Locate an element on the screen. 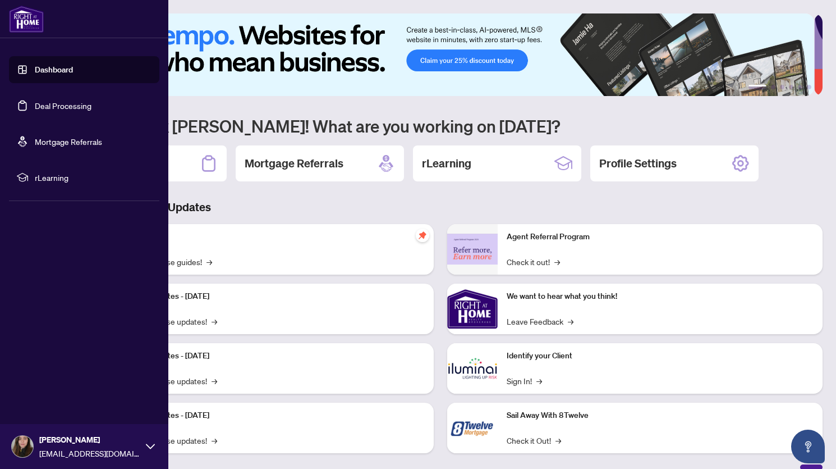 The width and height of the screenshot is (836, 469). span: pushpin is located at coordinates (423, 235).